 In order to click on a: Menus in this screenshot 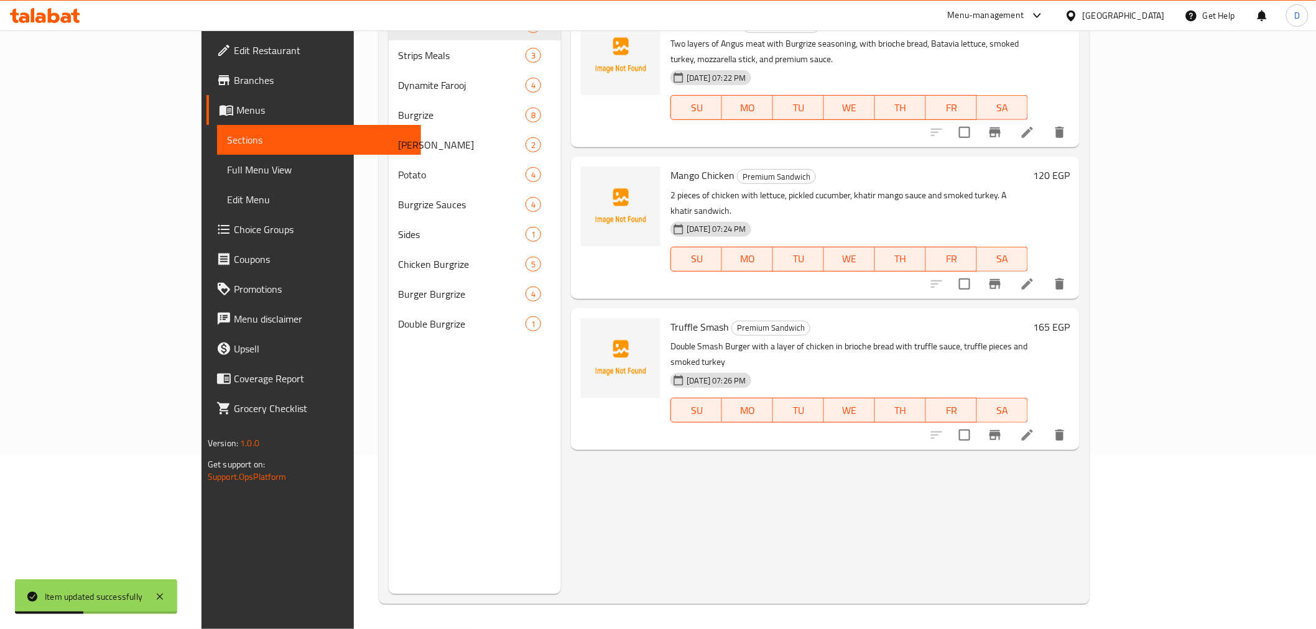, I will do `click(313, 110)`.